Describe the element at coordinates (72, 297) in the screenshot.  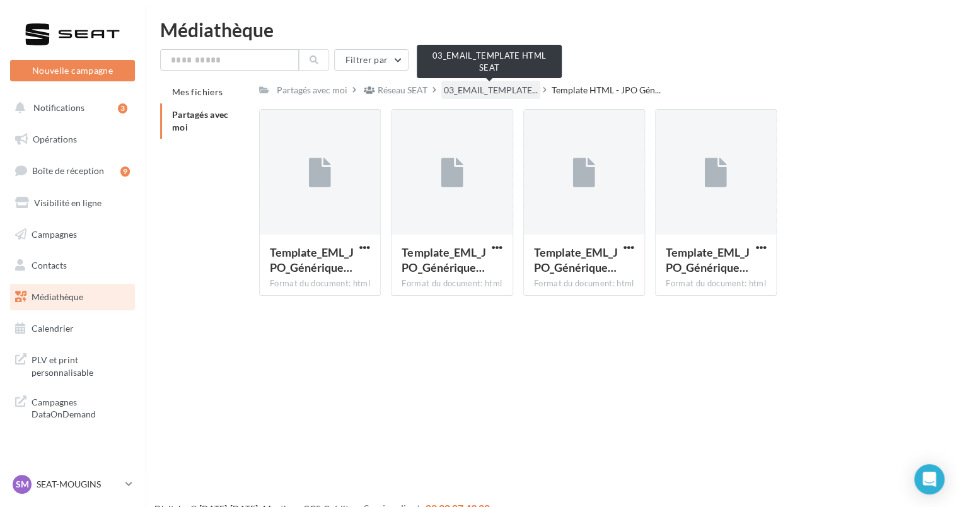
I see `a: Médiathèque` at that location.